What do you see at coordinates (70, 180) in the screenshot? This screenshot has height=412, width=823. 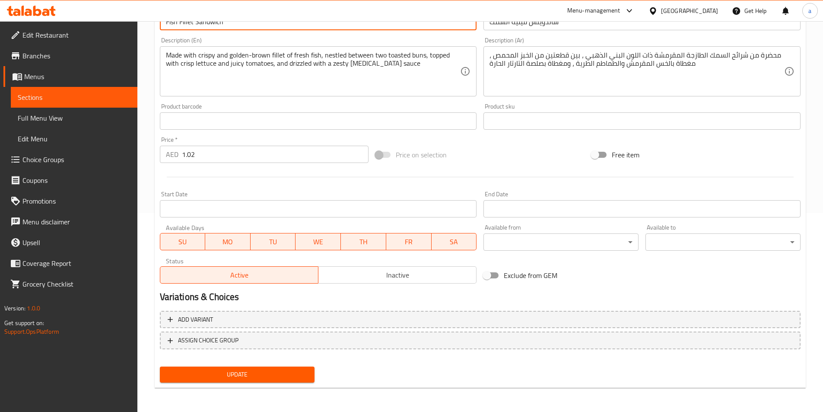 I see `a: Coupons` at bounding box center [70, 180].